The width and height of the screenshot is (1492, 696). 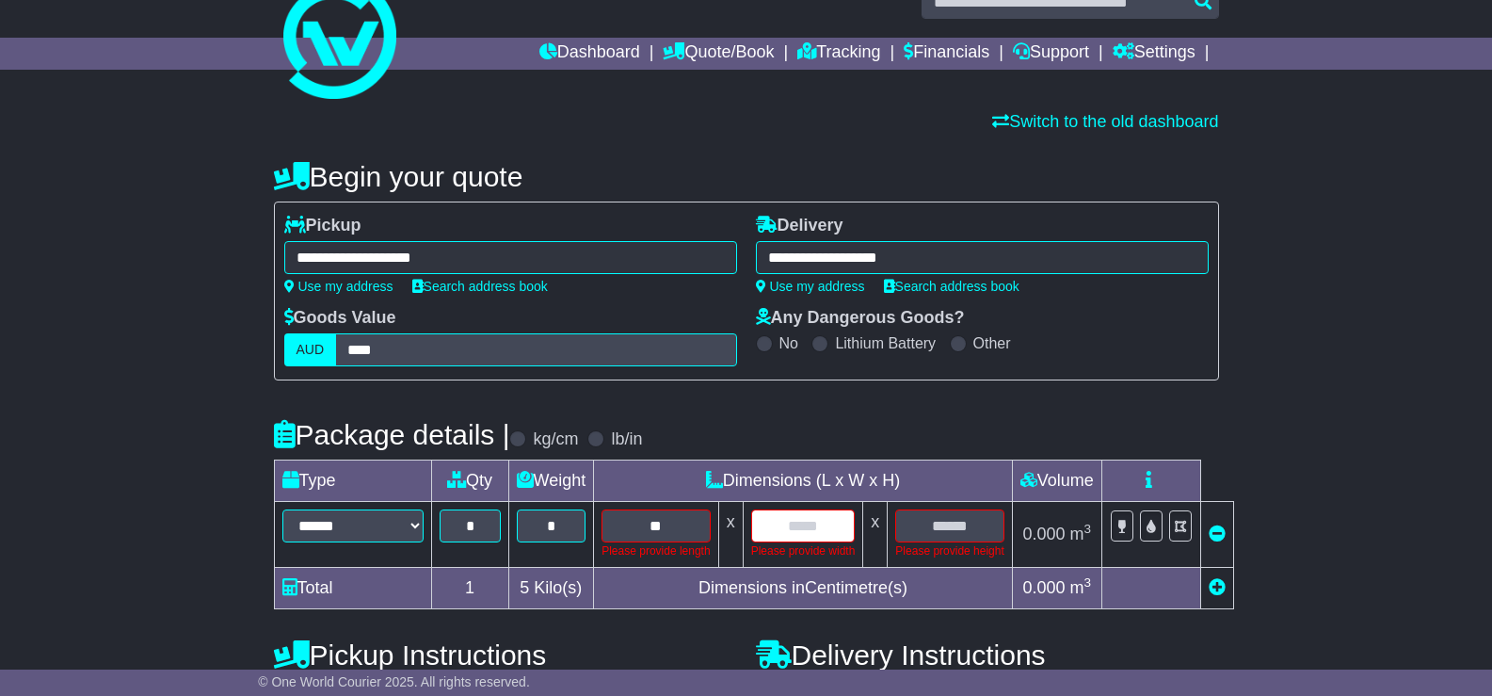 What do you see at coordinates (1217, 534) in the screenshot?
I see `a: Remove this item` at bounding box center [1217, 534].